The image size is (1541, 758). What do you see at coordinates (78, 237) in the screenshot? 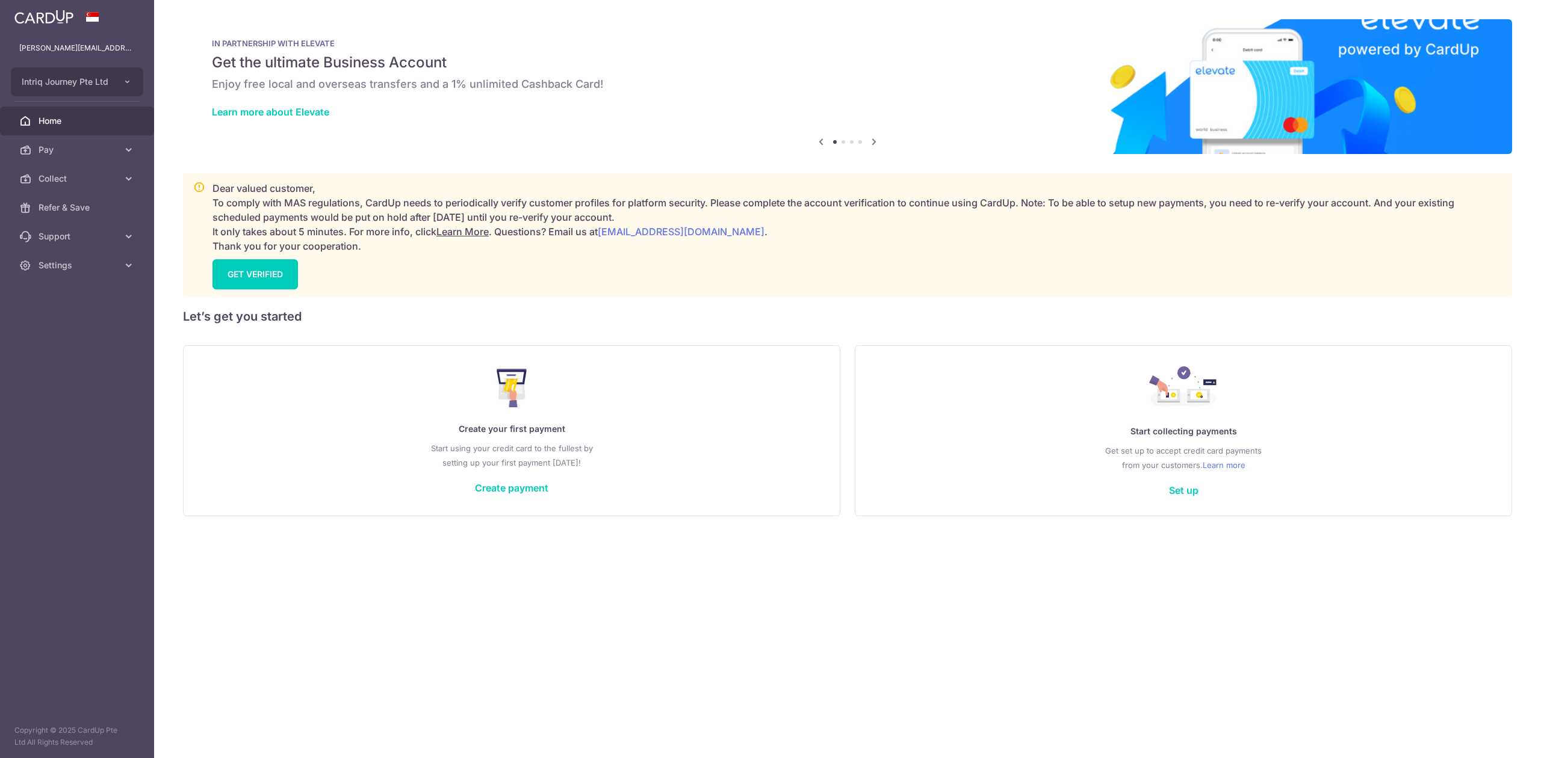
I see `span: Support` at bounding box center [78, 237].